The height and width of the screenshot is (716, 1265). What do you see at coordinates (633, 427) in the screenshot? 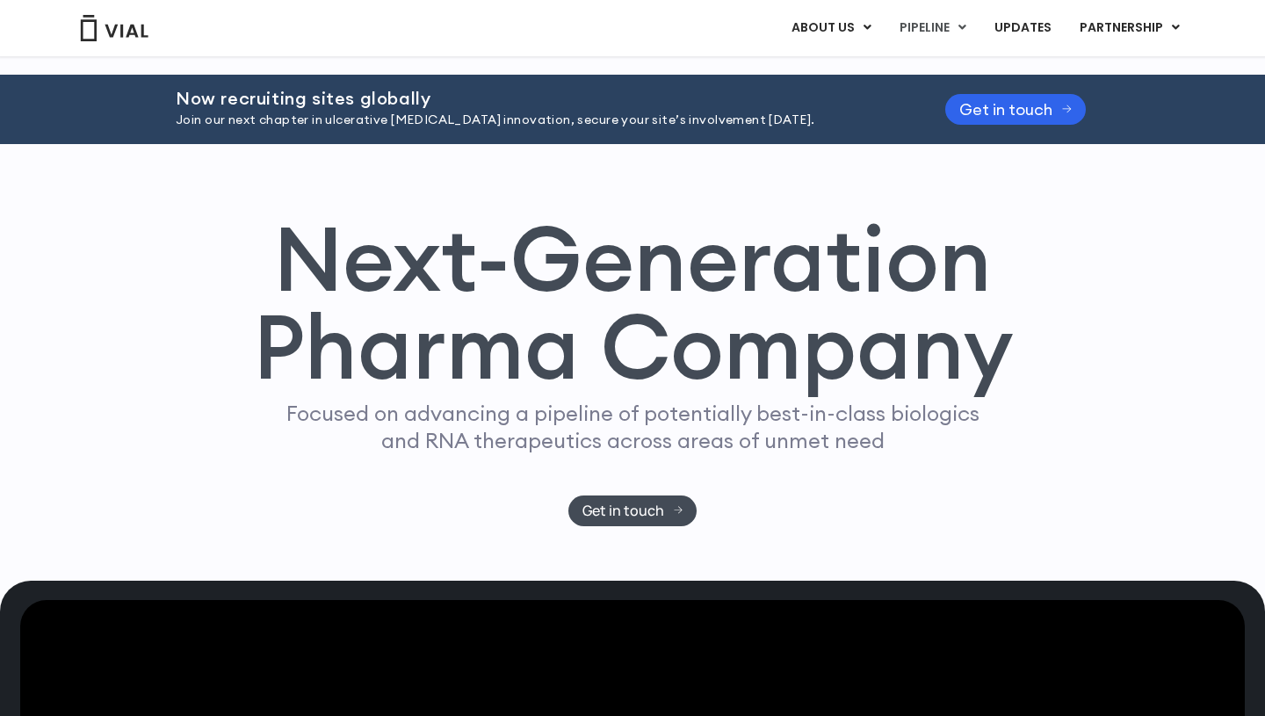
I see `p: Focused on advancing a pipeline of potentially best-in-class biologics and RNA therapeutics acros...` at bounding box center [633, 427].